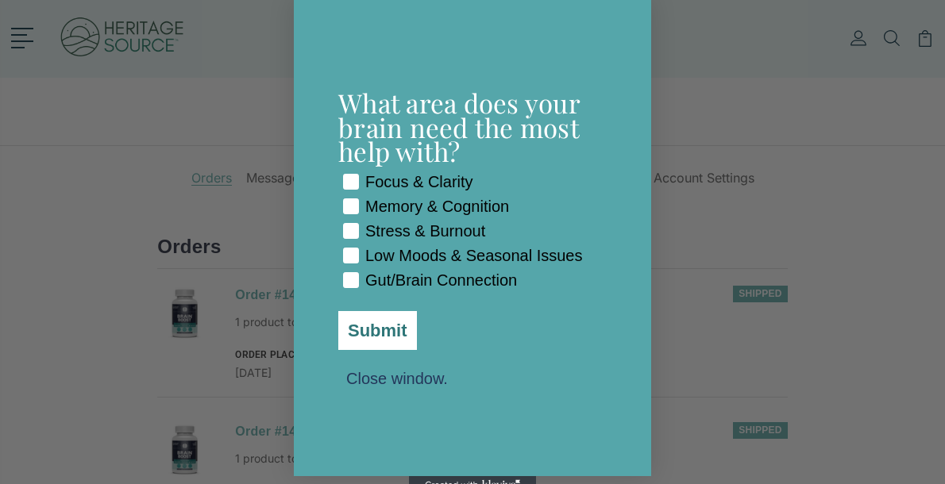 The width and height of the screenshot is (945, 484). What do you see at coordinates (441, 280) in the screenshot?
I see `div: Gut/Brain Connection` at bounding box center [441, 280].